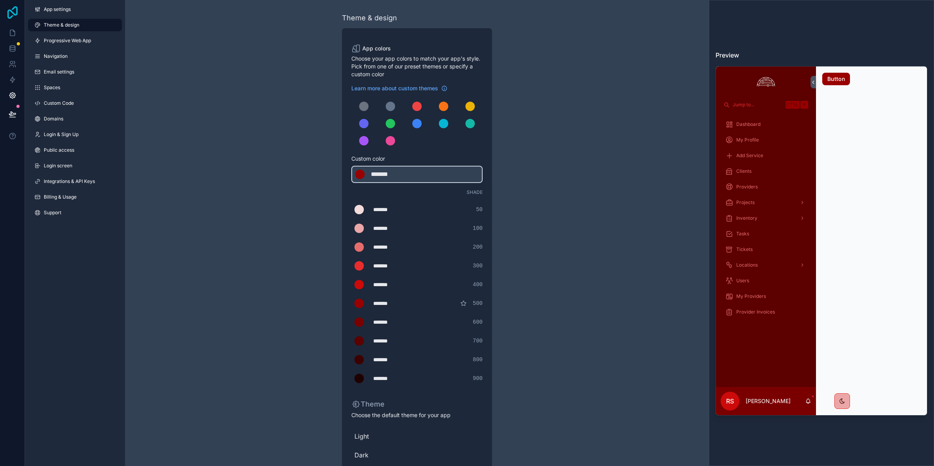 The width and height of the screenshot is (934, 466). I want to click on span: 900, so click(477, 378).